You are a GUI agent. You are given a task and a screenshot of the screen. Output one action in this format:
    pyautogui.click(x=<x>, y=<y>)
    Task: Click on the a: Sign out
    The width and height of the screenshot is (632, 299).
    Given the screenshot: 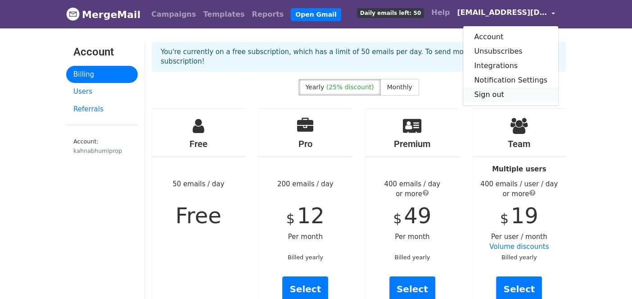 What is the action you would take?
    pyautogui.click(x=511, y=95)
    